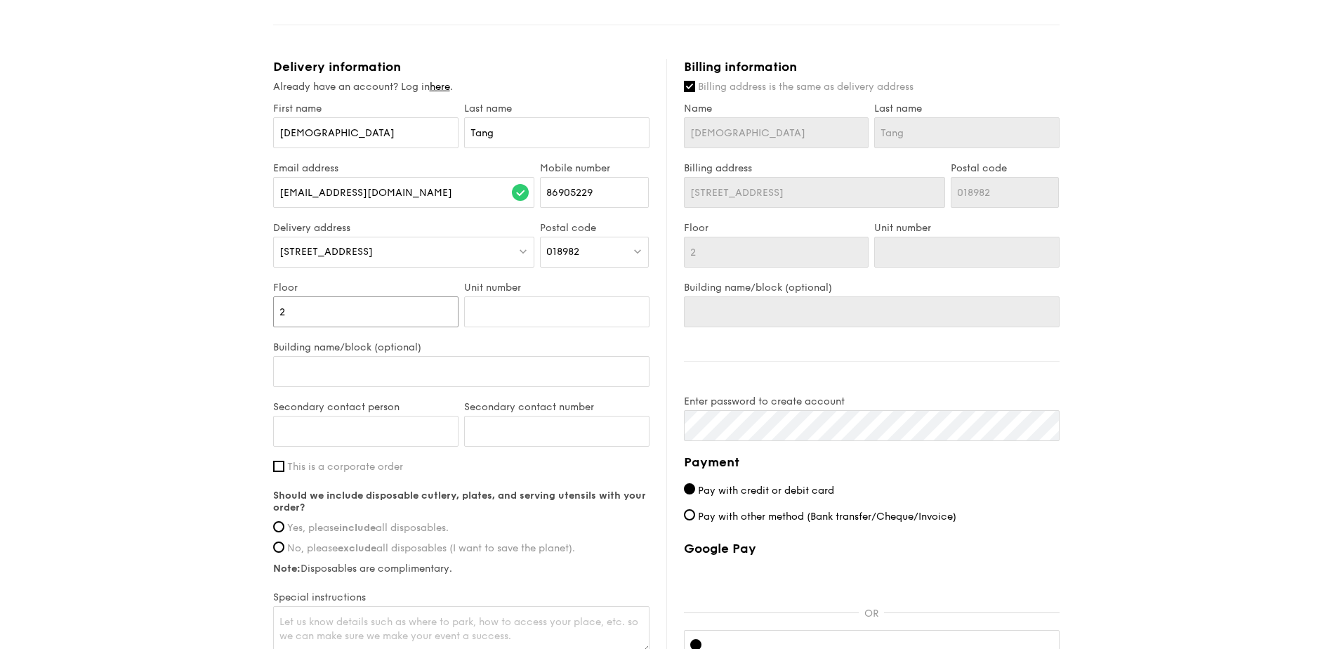  What do you see at coordinates (827, 516) in the screenshot?
I see `span: Pay with other method (Bank transfer/Cheque/Invoice)` at bounding box center [827, 516].